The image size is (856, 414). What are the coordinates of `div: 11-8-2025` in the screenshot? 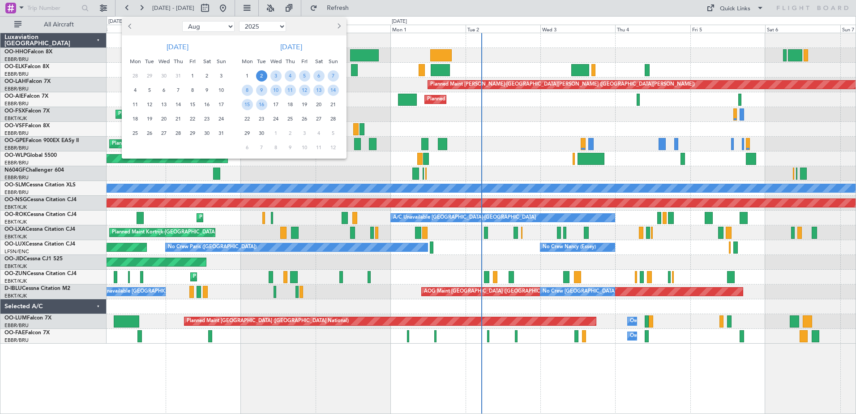 It's located at (135, 104).